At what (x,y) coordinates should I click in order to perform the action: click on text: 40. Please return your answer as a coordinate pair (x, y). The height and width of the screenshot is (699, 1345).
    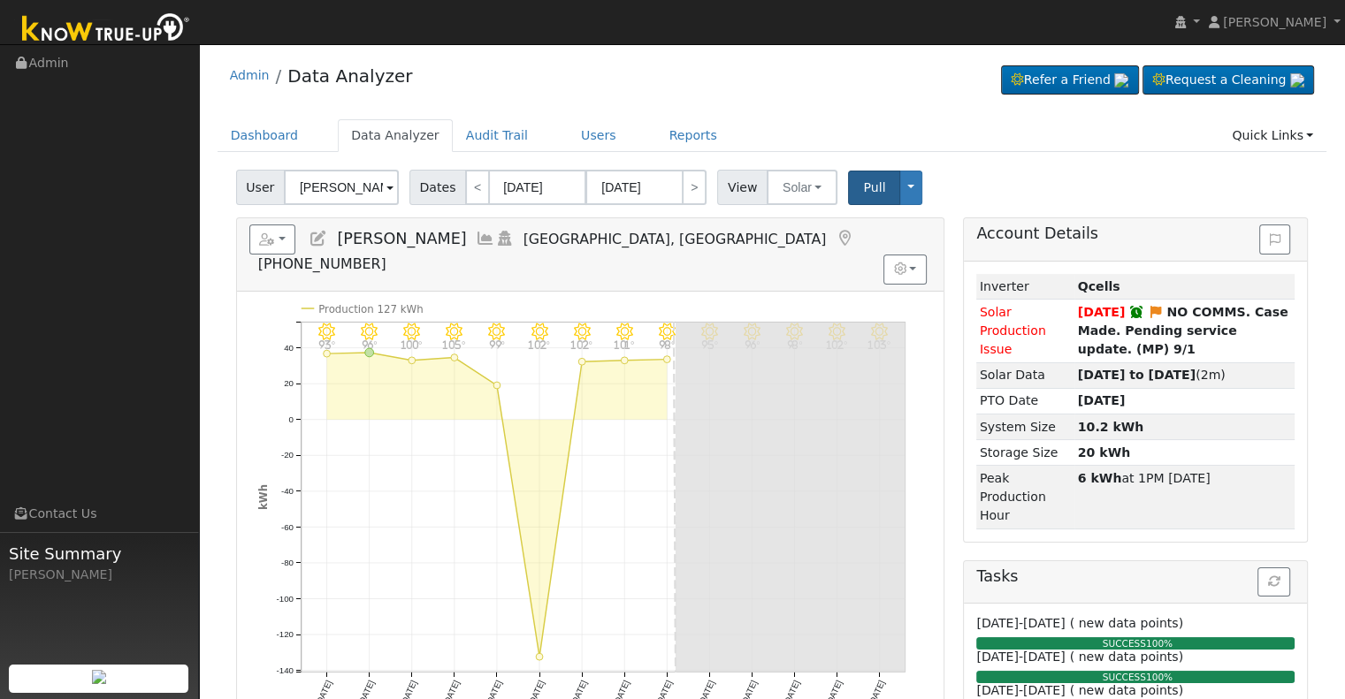
    Looking at the image, I should click on (288, 347).